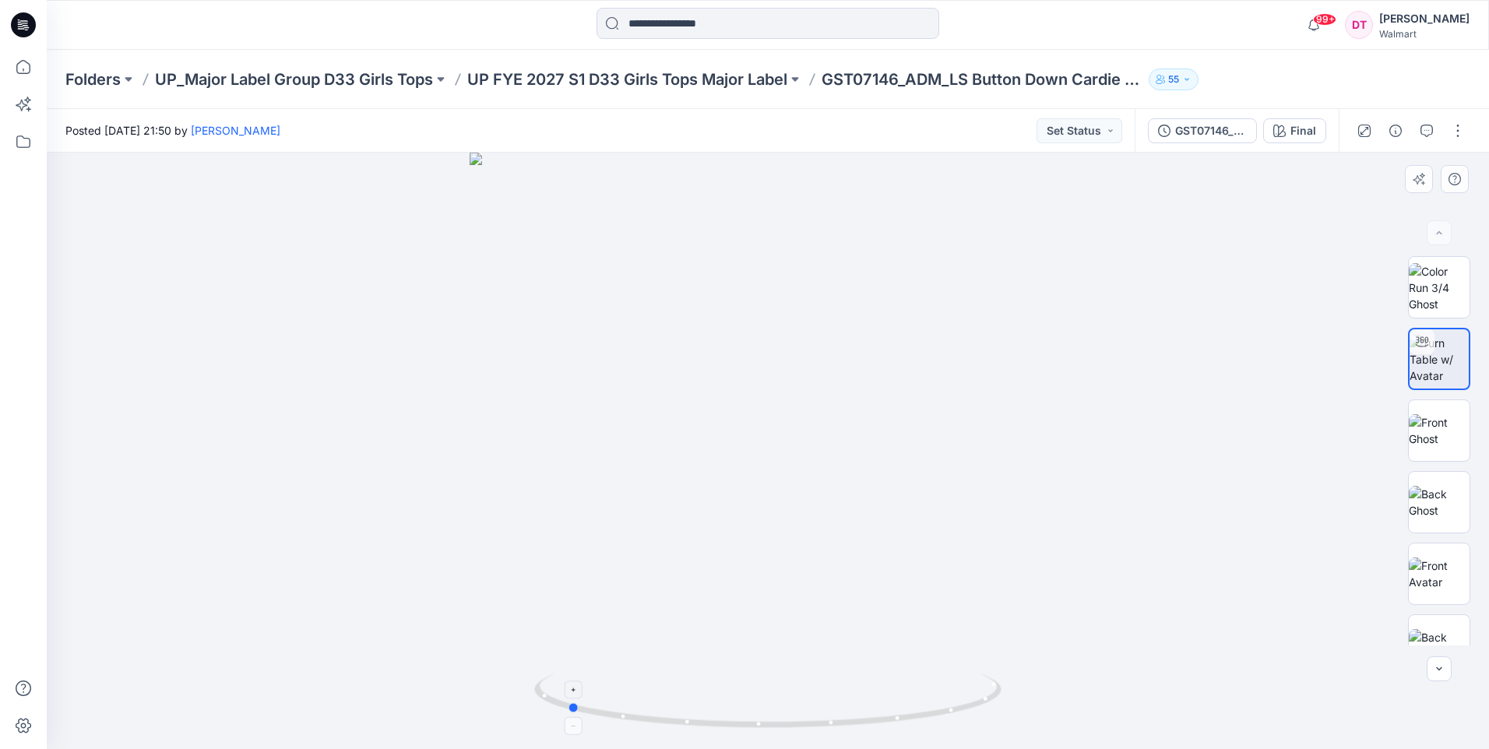 This screenshot has width=1489, height=749. What do you see at coordinates (1439, 359) in the screenshot?
I see `img: Turn Table w/ Avatar` at bounding box center [1439, 359].